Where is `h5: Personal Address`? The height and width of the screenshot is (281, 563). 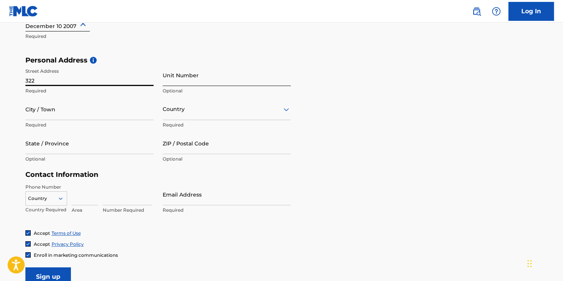 h5: Personal Address is located at coordinates (282, 60).